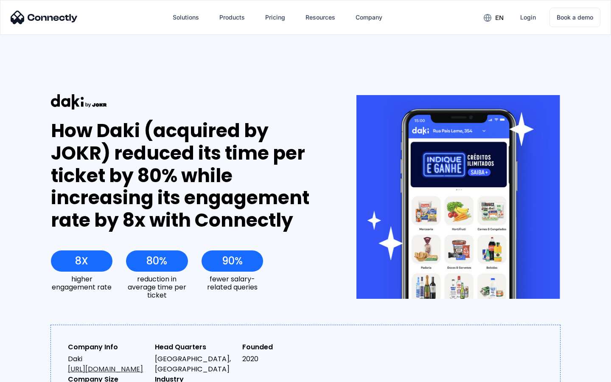 The height and width of the screenshot is (382, 611). I want to click on div: Daki, so click(108, 364).